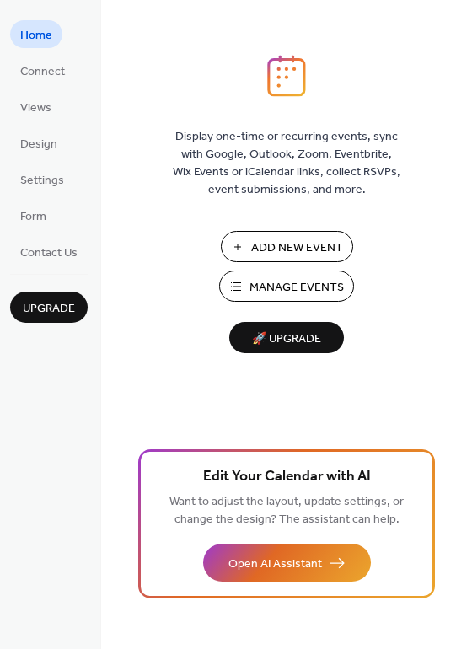 The width and height of the screenshot is (472, 649). What do you see at coordinates (49, 251) in the screenshot?
I see `a: Contact Us` at bounding box center [49, 251].